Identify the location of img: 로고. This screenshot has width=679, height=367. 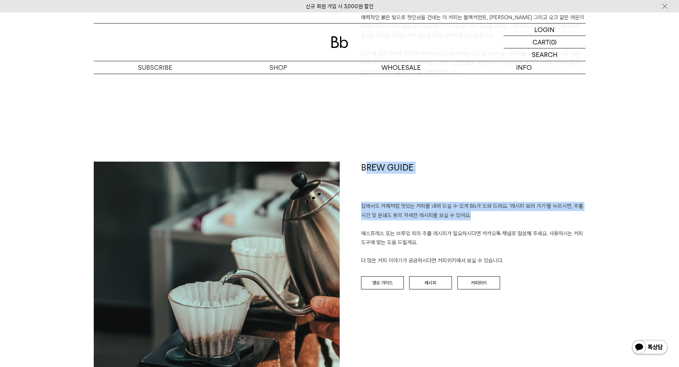
(340, 42).